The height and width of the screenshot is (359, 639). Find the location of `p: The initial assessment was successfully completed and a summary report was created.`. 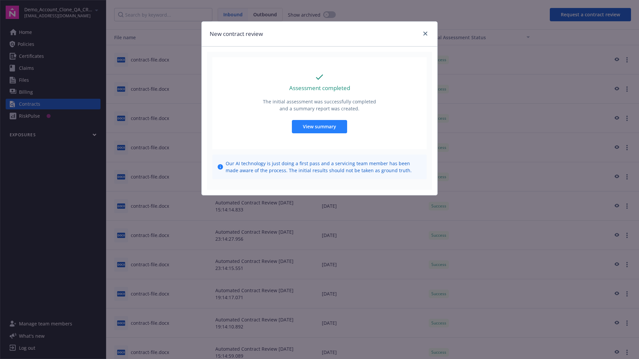

p: The initial assessment was successfully completed and a summary report was created. is located at coordinates (319, 105).